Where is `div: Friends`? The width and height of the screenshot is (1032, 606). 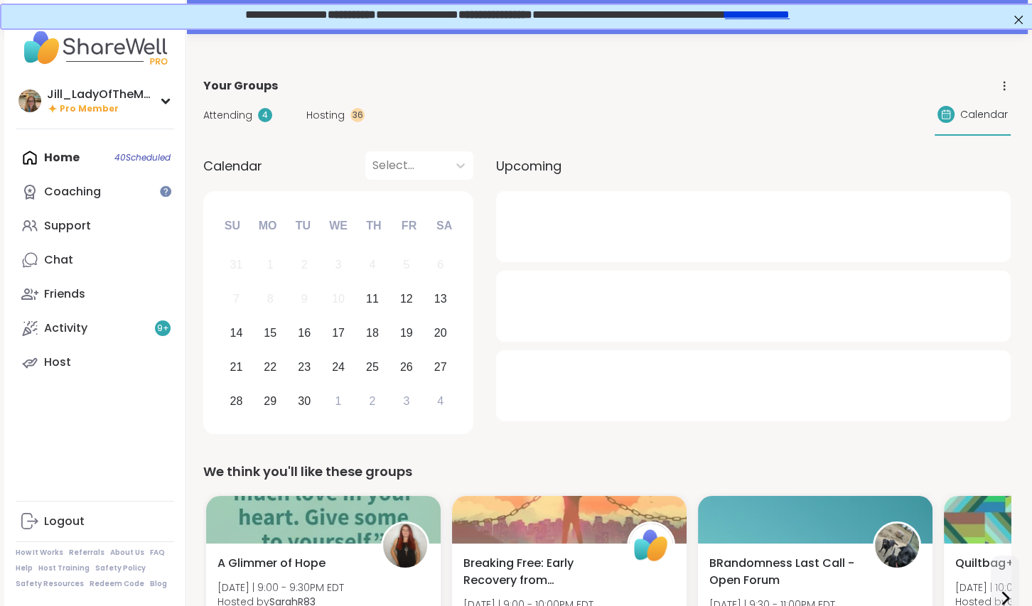
div: Friends is located at coordinates (65, 294).